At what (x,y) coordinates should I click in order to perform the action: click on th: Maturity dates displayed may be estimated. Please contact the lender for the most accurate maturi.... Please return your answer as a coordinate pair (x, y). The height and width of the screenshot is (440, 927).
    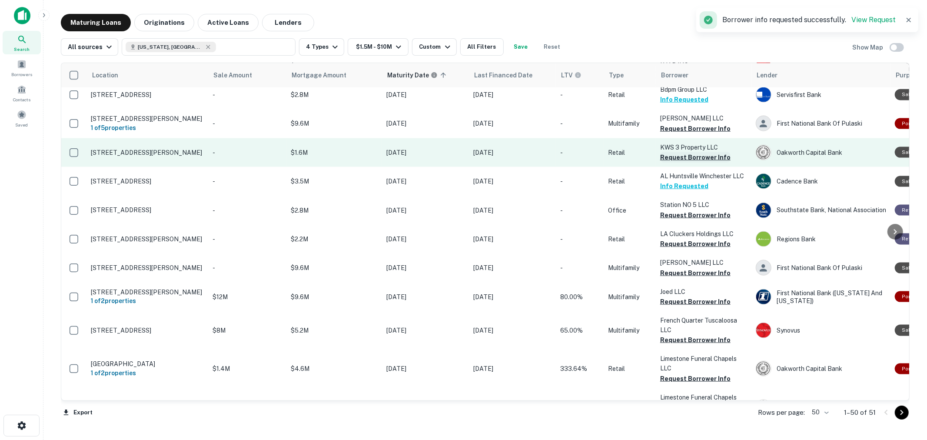
    Looking at the image, I should click on (425, 75).